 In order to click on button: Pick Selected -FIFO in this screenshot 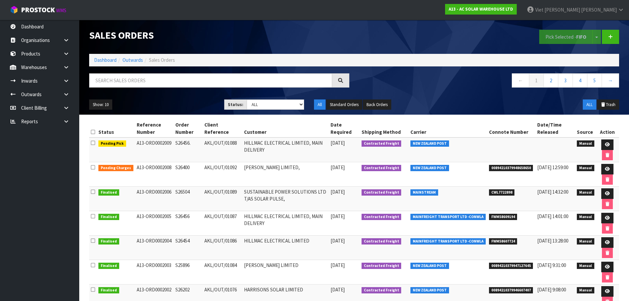, I will do `click(566, 37)`.